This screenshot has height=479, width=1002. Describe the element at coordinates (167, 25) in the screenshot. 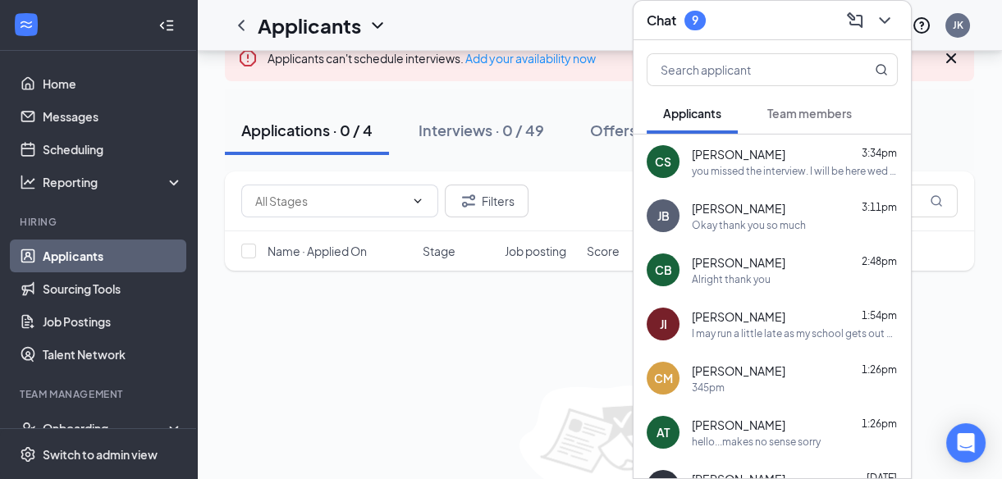

I see `svg: Collapse` at that location.